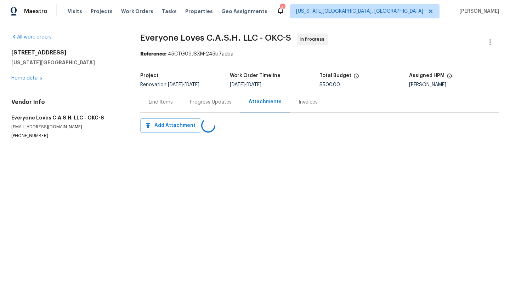  I want to click on span: Maestro, so click(36, 11).